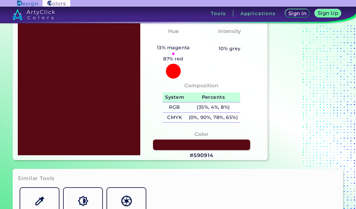 Image resolution: width=356 pixels, height=209 pixels. Describe the element at coordinates (230, 31) in the screenshot. I see `h4: Intensity` at that location.